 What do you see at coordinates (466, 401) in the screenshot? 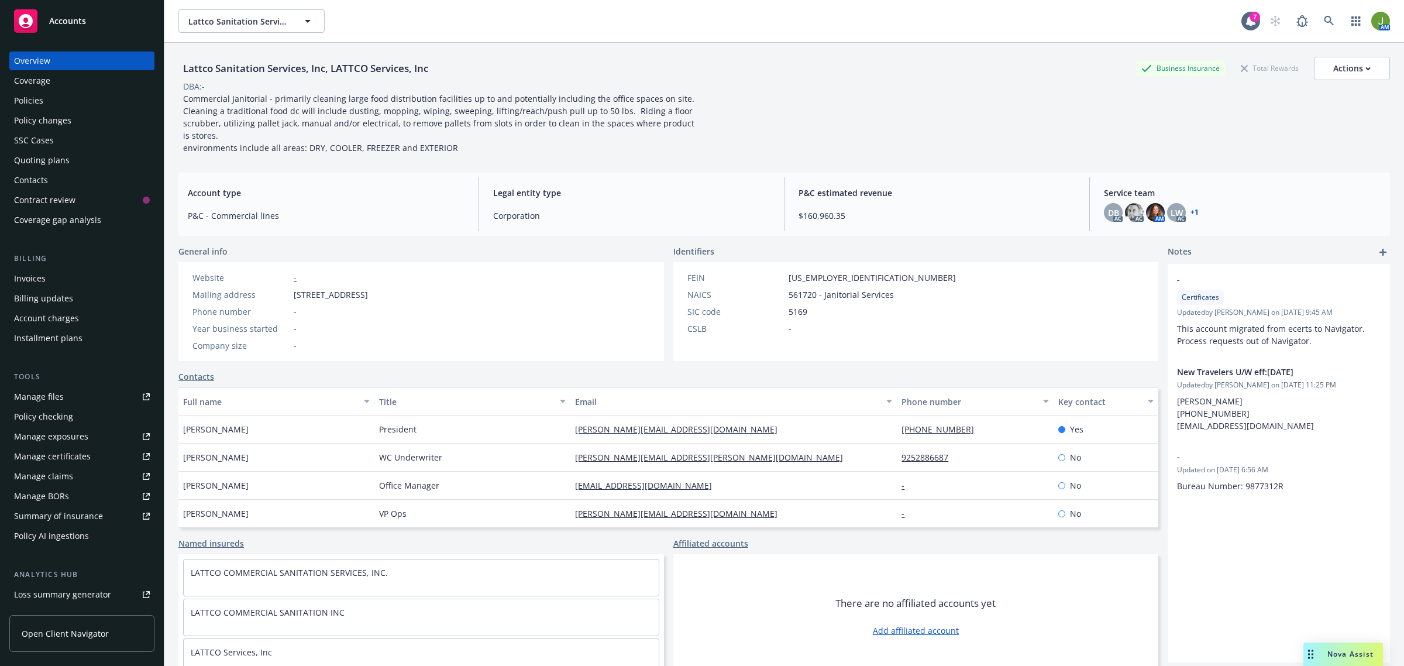
I see `div: Title` at bounding box center [466, 401].